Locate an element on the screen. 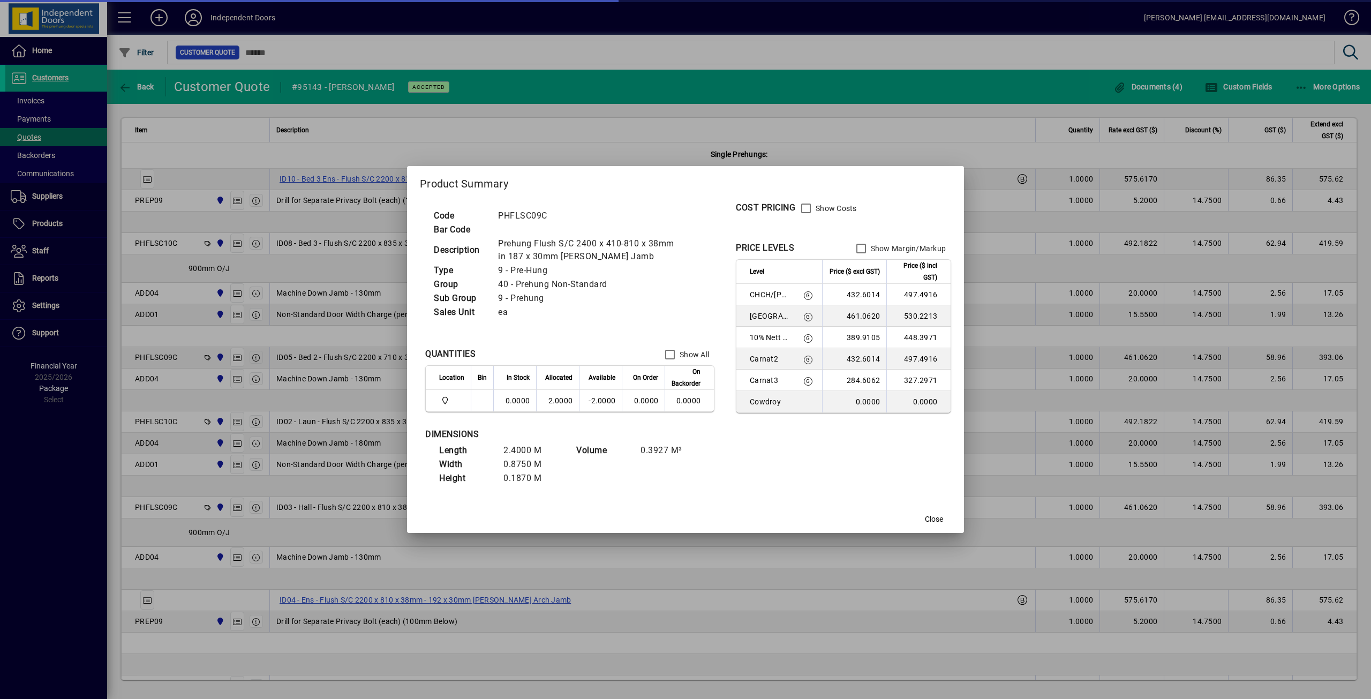 Image resolution: width=1371 pixels, height=699 pixels. div: COST PRICING is located at coordinates (765, 208).